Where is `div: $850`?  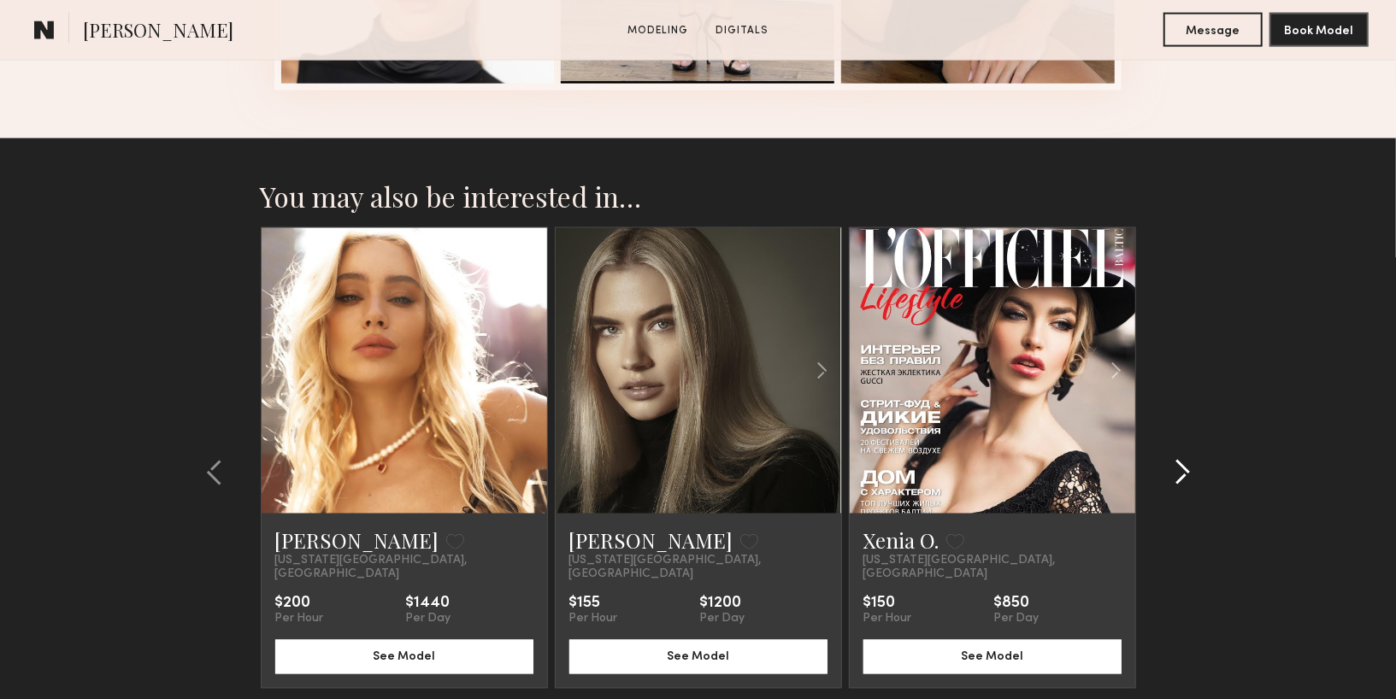
div: $850 is located at coordinates (1017, 604).